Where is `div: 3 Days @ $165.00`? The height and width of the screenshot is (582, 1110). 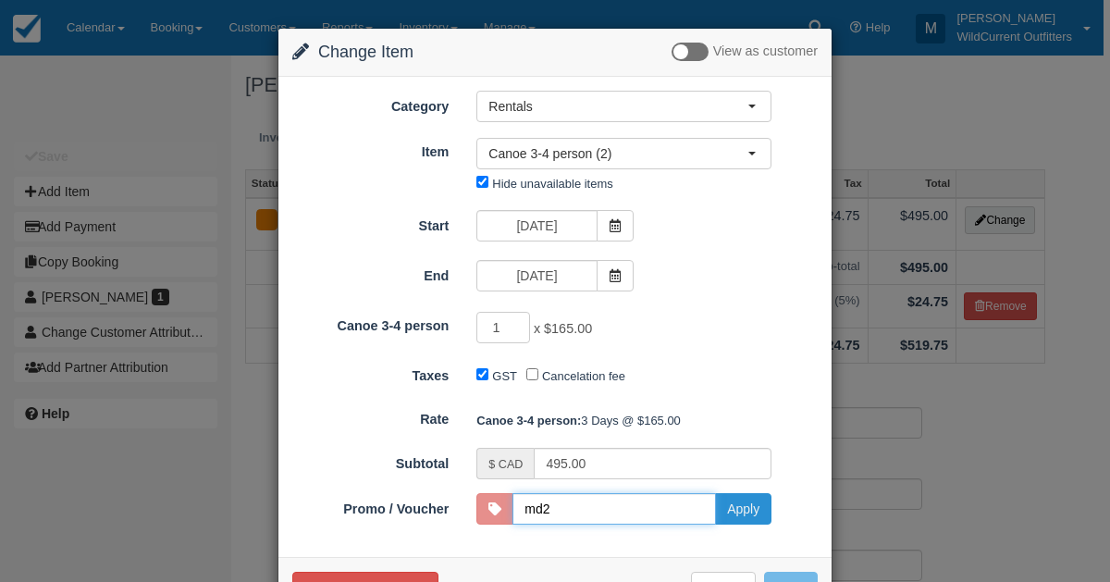
div: 3 Days @ $165.00 is located at coordinates (646, 420).